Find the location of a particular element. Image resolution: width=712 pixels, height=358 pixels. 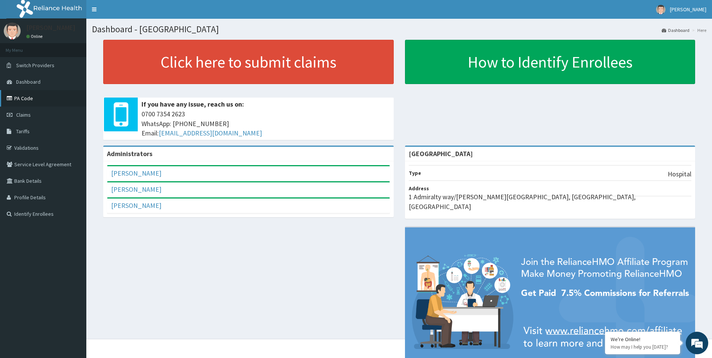

span: Claims is located at coordinates (23, 115).